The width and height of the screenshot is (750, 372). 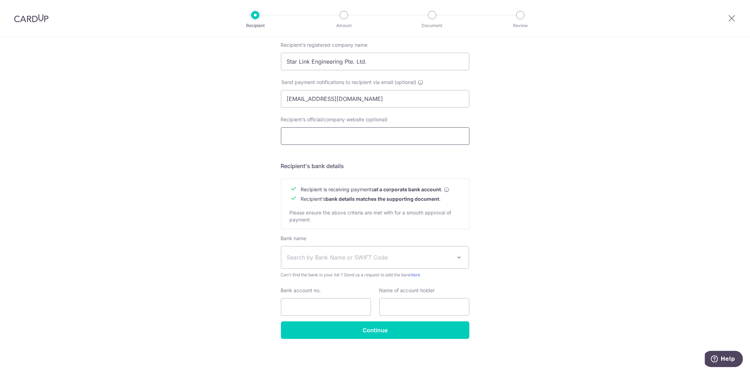 What do you see at coordinates (23, 8) in the screenshot?
I see `span: Help` at bounding box center [23, 8].